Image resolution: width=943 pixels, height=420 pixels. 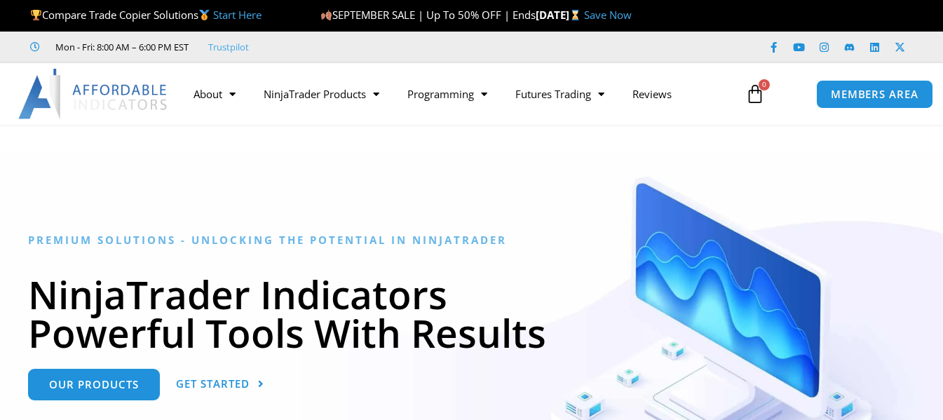 I want to click on span: Mon - Fri: 8:00 AM – 6:00 PM EST, so click(x=120, y=47).